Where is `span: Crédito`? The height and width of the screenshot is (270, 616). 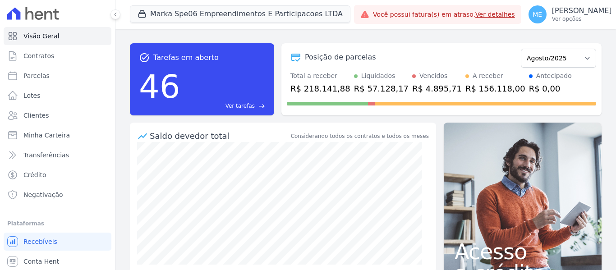
span: Crédito is located at coordinates (35, 175).